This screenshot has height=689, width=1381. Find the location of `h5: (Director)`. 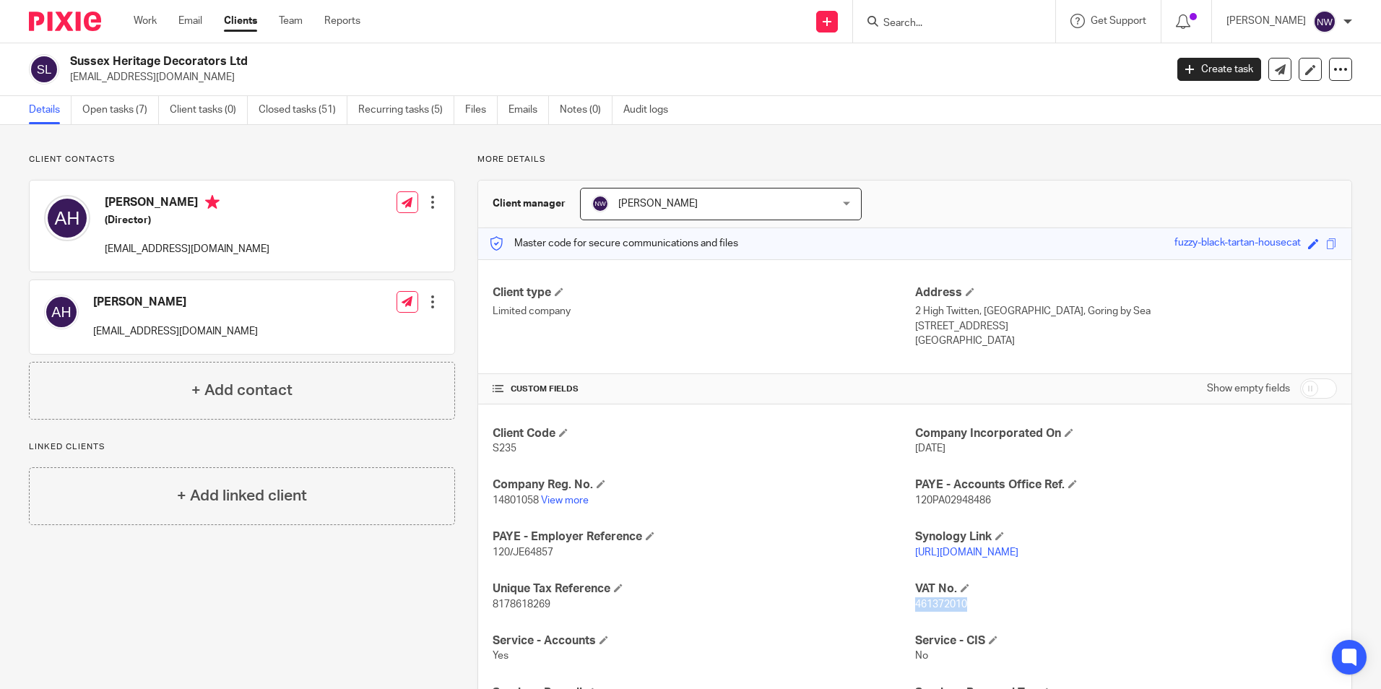

h5: (Director) is located at coordinates (187, 220).